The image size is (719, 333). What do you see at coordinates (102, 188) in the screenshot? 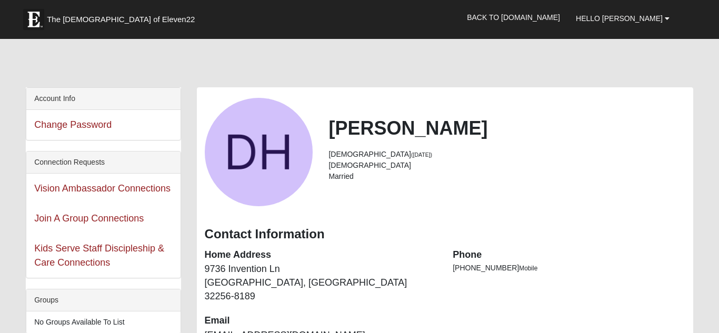
I see `a: Vision Ambassador Connections` at bounding box center [102, 188].